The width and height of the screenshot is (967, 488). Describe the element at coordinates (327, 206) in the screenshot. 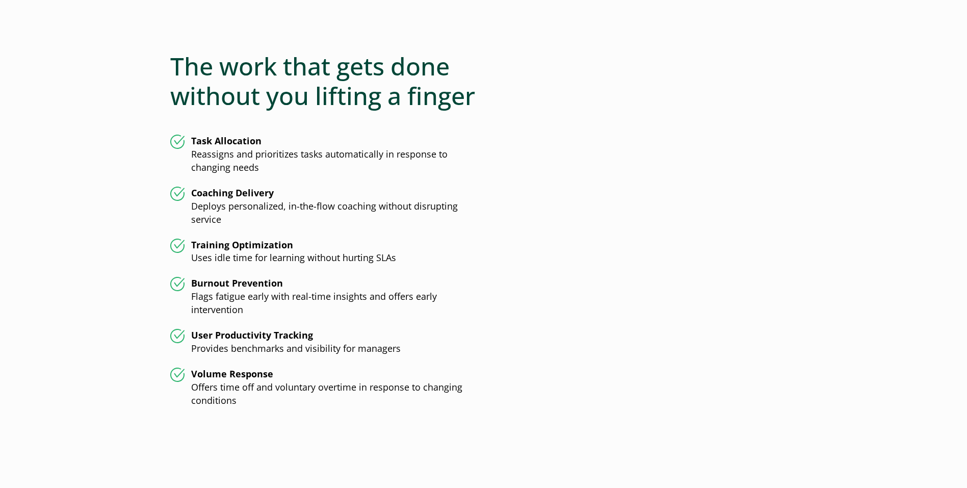

I see `li: Deploys personalized, in-the-flow coaching without disrupting service` at that location.